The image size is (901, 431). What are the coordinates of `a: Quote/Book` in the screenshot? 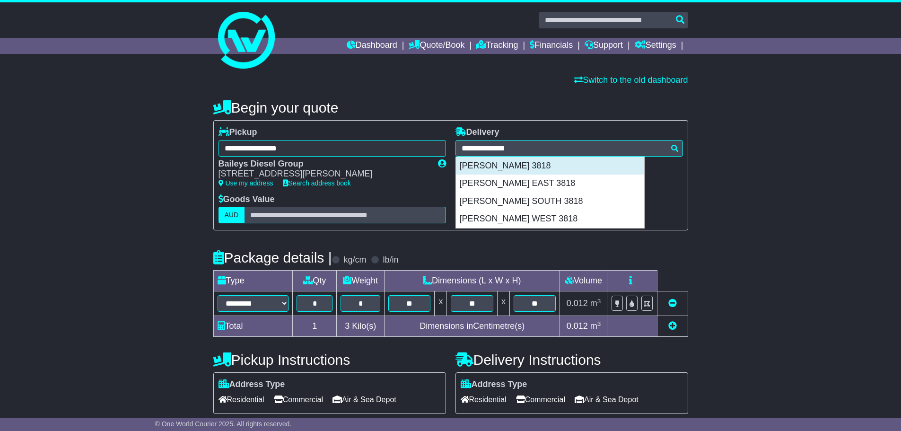 It's located at (437, 46).